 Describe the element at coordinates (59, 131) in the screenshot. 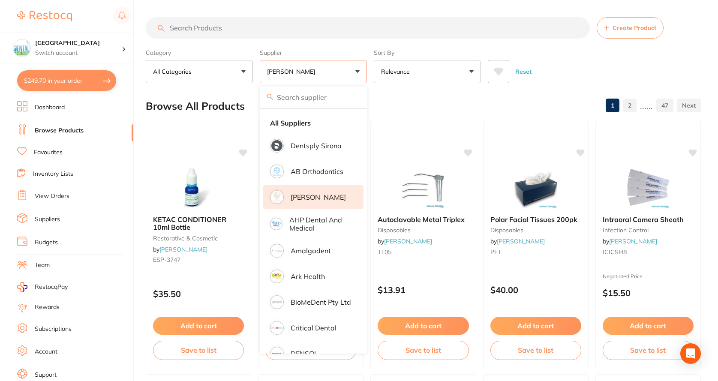

I see `a: Browse Products` at that location.